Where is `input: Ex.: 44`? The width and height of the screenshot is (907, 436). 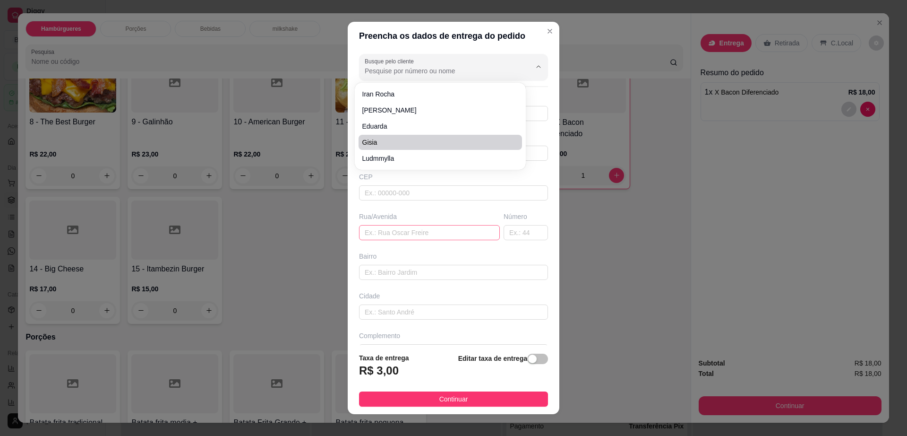 input: Ex.: 44 is located at coordinates (526, 232).